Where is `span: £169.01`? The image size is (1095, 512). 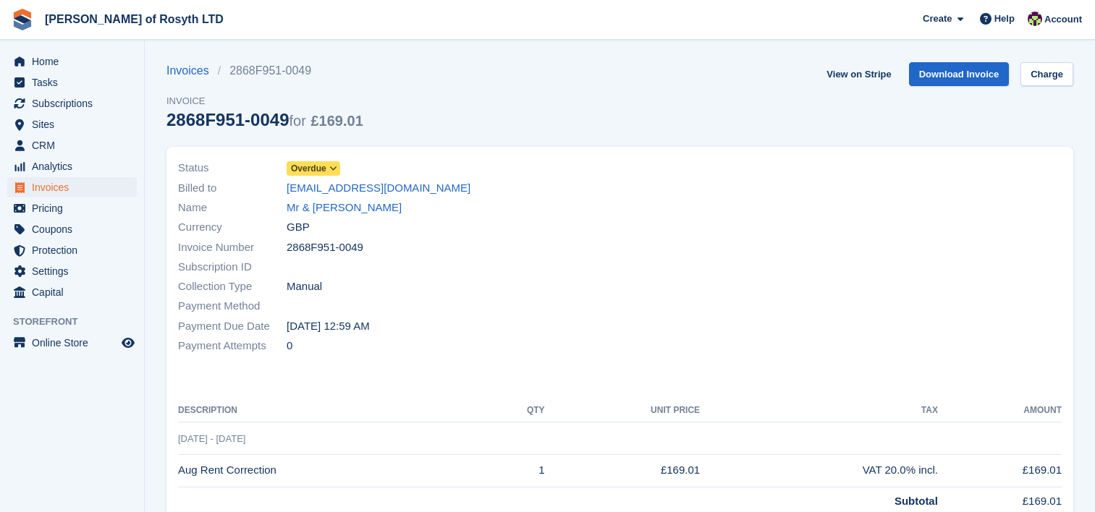 span: £169.01 is located at coordinates (337, 121).